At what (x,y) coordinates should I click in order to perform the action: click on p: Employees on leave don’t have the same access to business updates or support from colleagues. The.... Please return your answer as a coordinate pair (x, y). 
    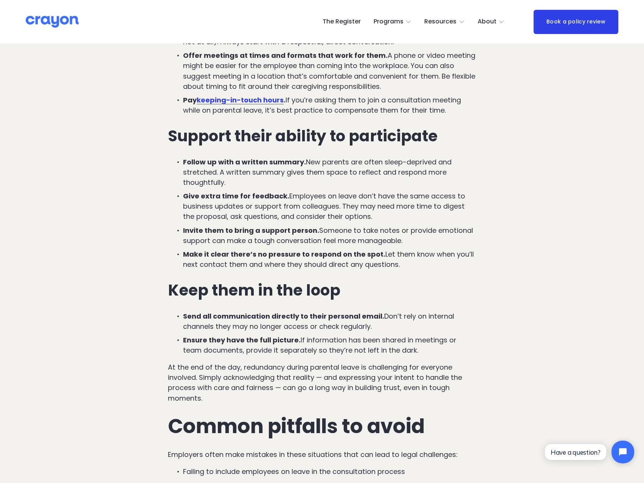
    Looking at the image, I should click on (329, 206).